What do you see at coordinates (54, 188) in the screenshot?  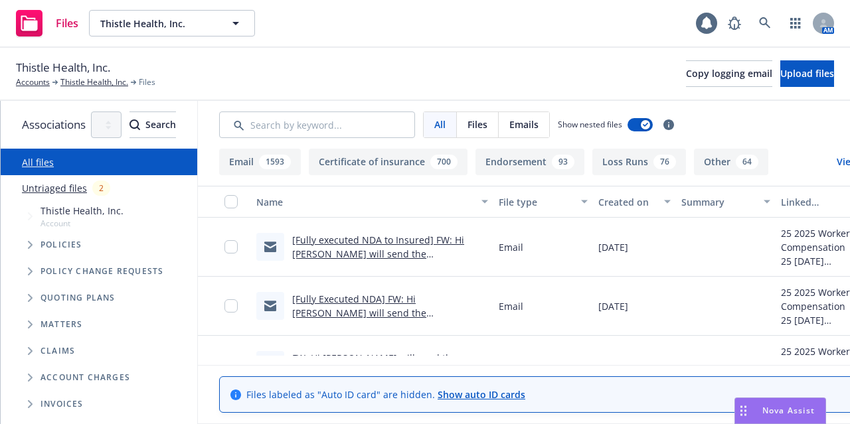 I see `a: Untriaged files` at bounding box center [54, 188].